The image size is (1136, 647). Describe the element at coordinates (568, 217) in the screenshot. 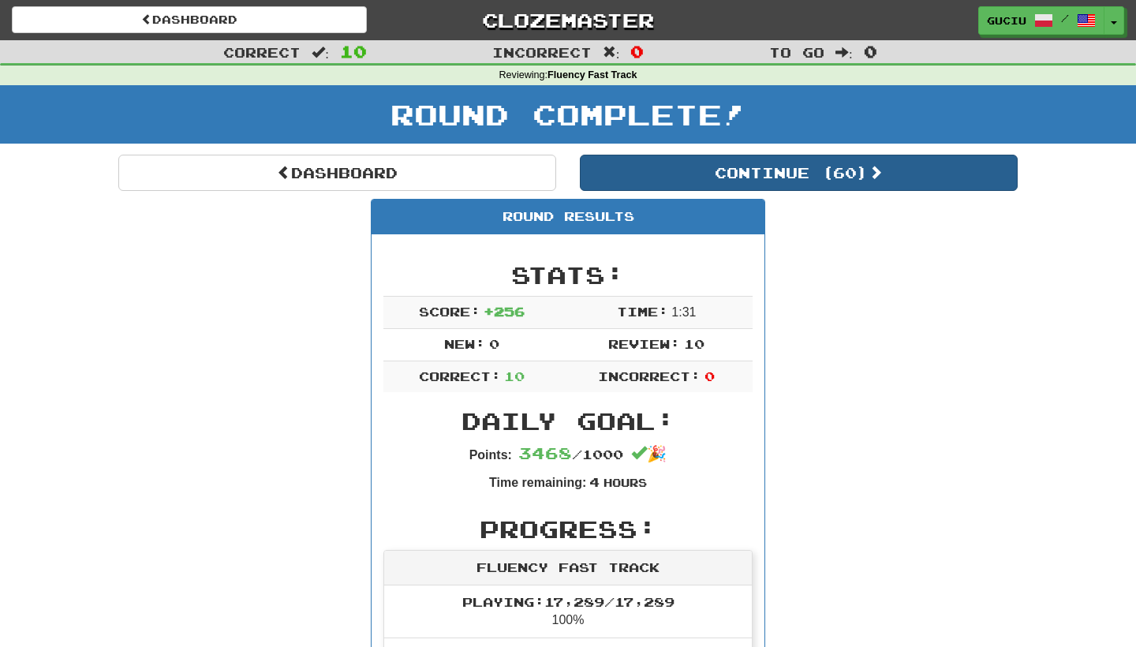

I see `div: Round Results` at that location.